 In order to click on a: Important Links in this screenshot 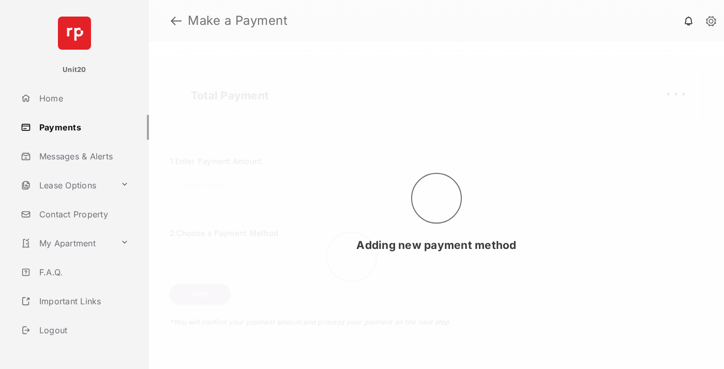, I will do `click(74, 301)`.